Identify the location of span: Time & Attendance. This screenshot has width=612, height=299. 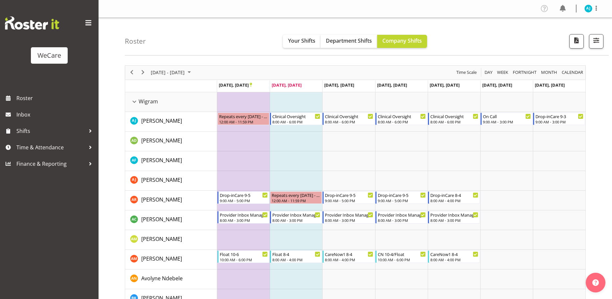
(51, 148).